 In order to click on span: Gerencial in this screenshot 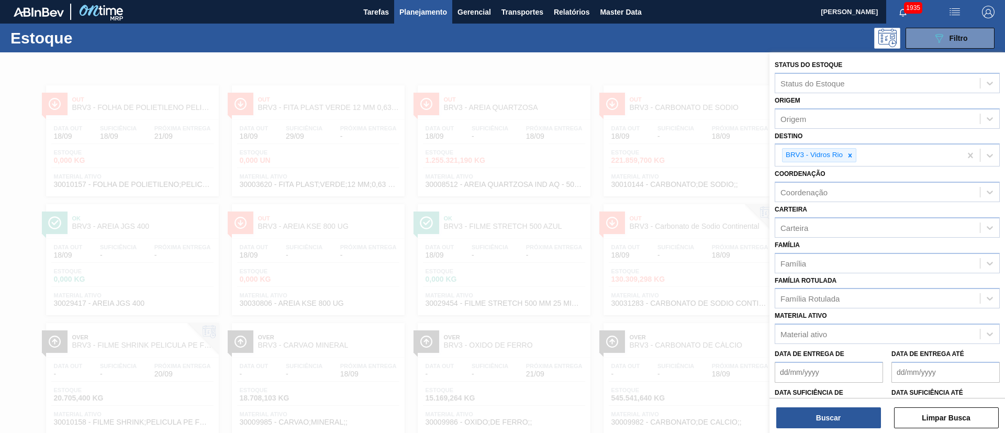, I will do `click(474, 12)`.